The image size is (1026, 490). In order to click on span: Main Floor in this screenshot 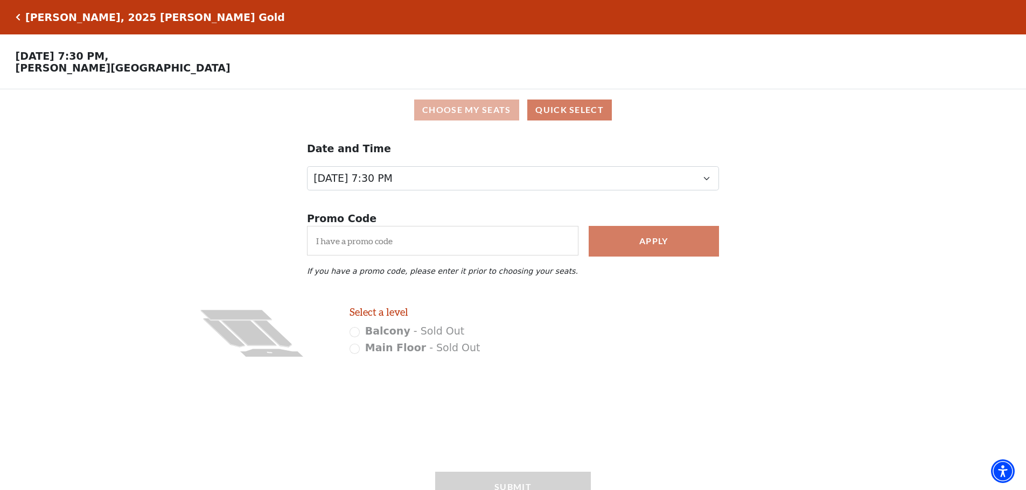, I will do `click(395, 348)`.